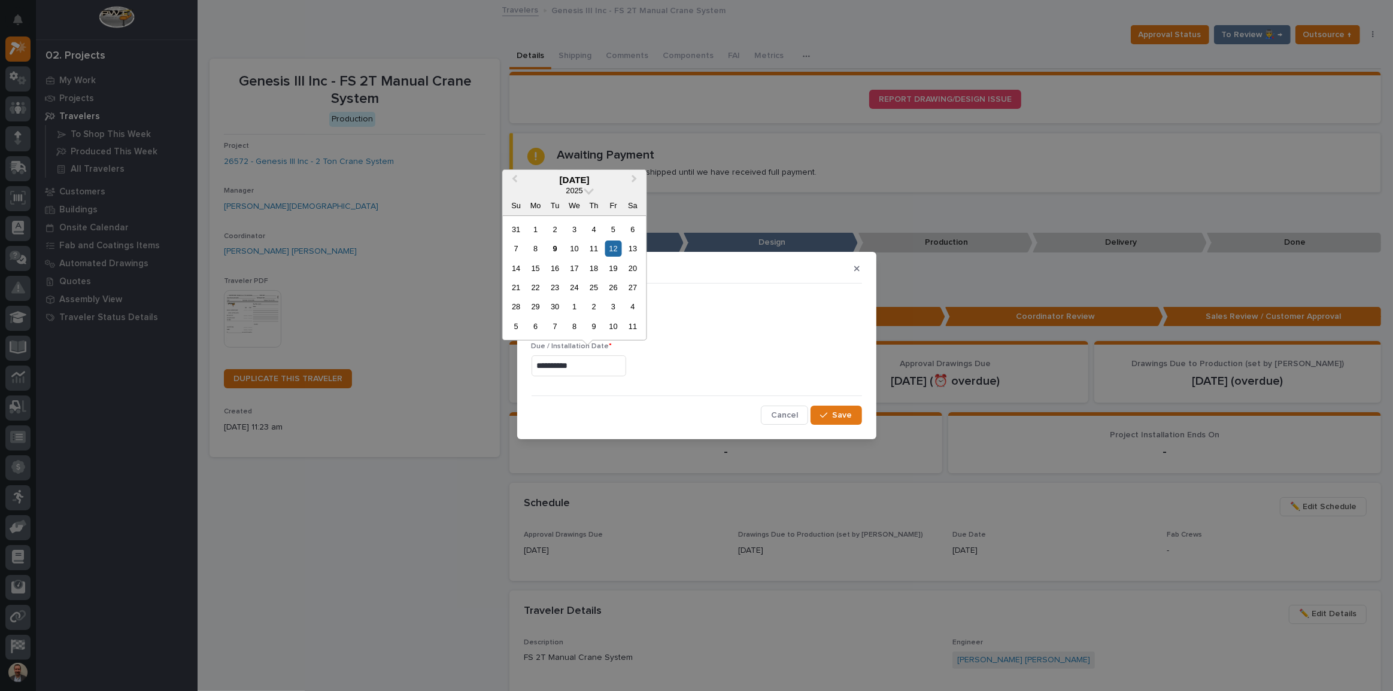 This screenshot has height=691, width=1393. Describe the element at coordinates (842, 415) in the screenshot. I see `span: Save` at that location.